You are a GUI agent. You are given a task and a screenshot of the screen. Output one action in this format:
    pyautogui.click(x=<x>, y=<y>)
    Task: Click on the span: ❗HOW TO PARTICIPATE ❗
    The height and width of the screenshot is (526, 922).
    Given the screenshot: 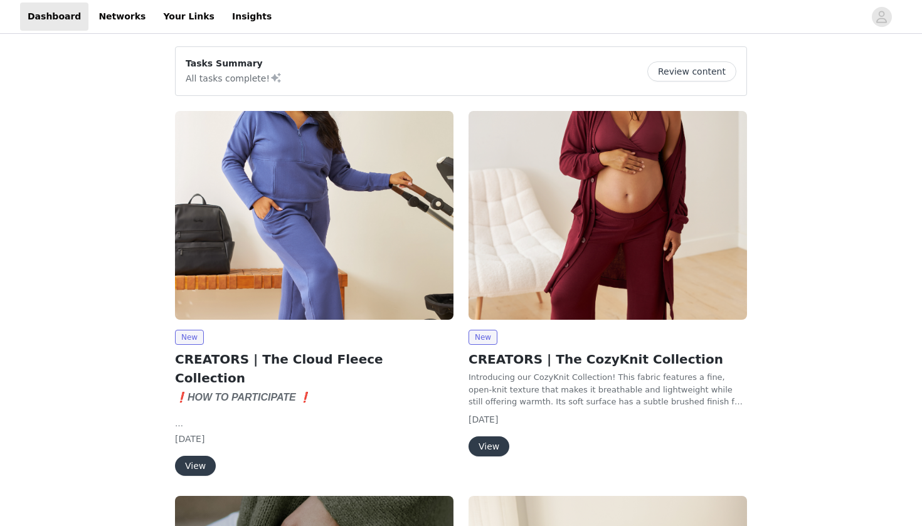 What is the action you would take?
    pyautogui.click(x=243, y=397)
    